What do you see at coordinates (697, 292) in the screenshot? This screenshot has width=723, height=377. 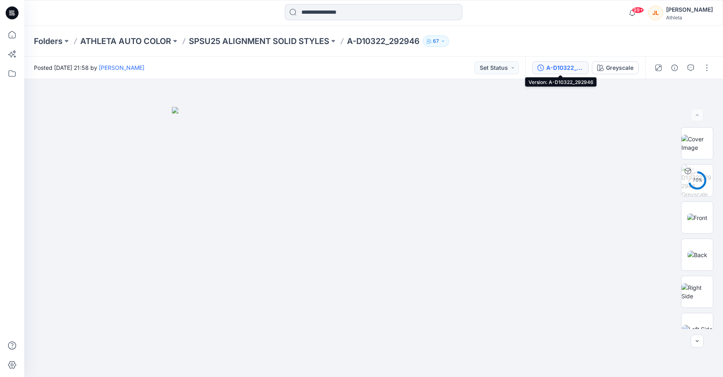 I see `img: Right Side` at bounding box center [697, 292].